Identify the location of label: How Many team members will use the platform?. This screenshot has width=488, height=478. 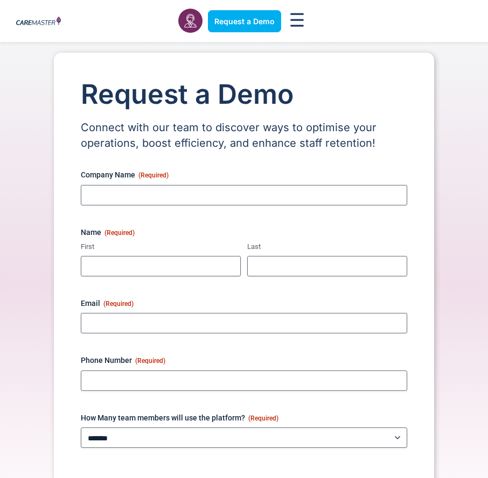
(244, 418).